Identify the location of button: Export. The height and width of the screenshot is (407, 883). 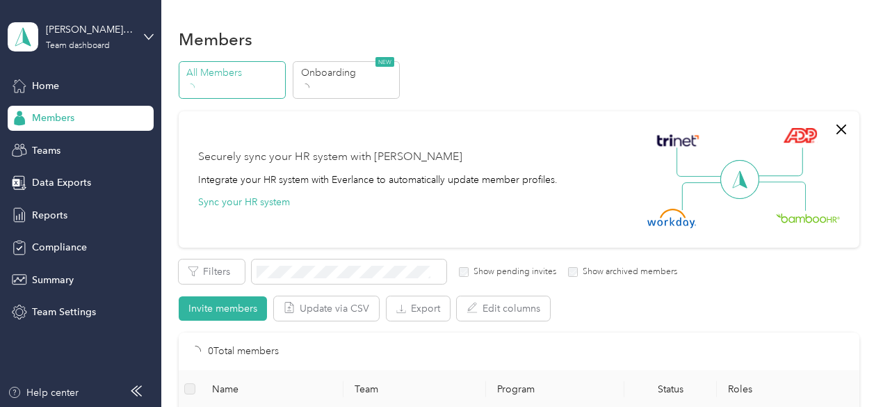
(418, 308).